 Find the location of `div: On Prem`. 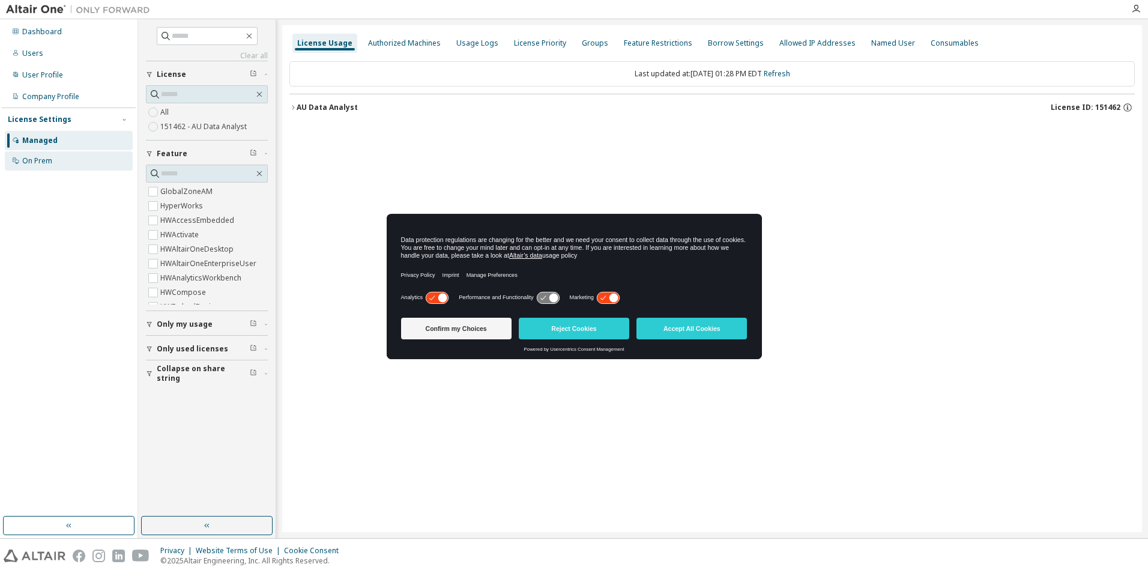

div: On Prem is located at coordinates (37, 161).